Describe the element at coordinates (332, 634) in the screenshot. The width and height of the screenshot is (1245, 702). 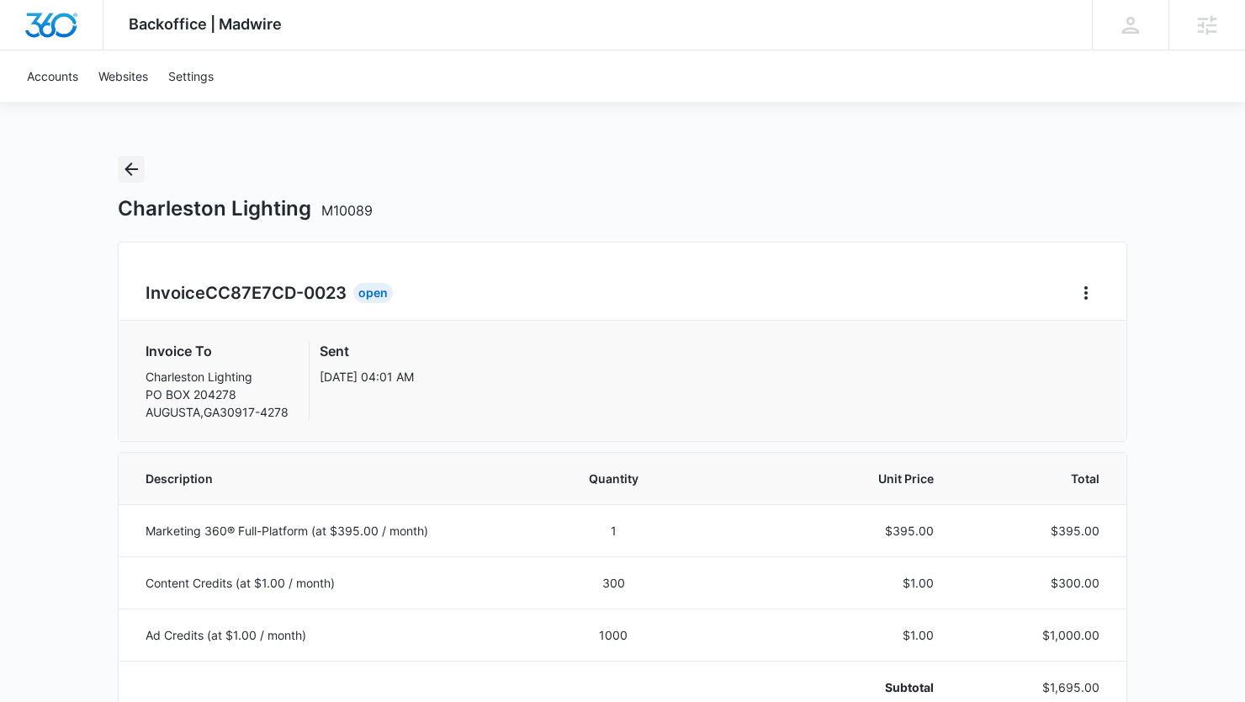
I see `p: Ad Credits (at $1.00 / month)` at that location.